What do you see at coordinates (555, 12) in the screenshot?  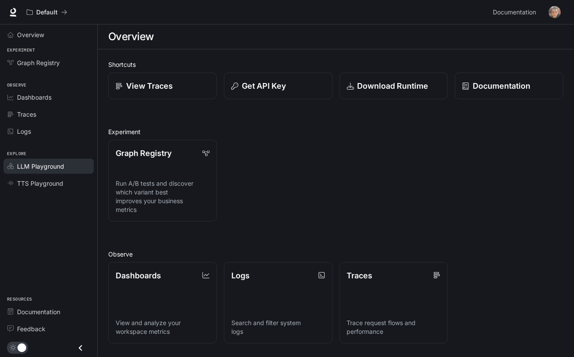 I see `button: User avatar` at bounding box center [555, 12].